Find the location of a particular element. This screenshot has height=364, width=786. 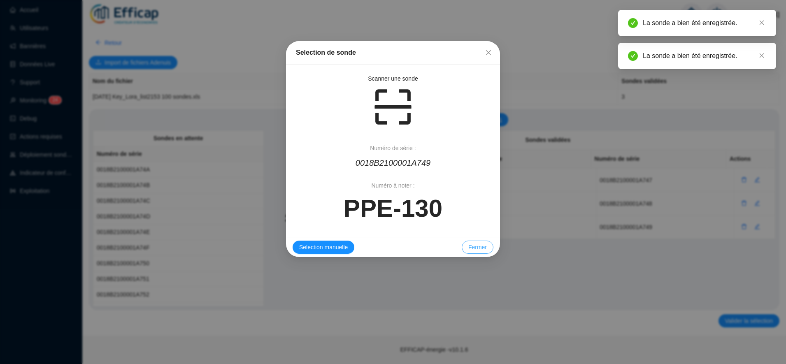

button: Selection manuelle is located at coordinates (323, 247).